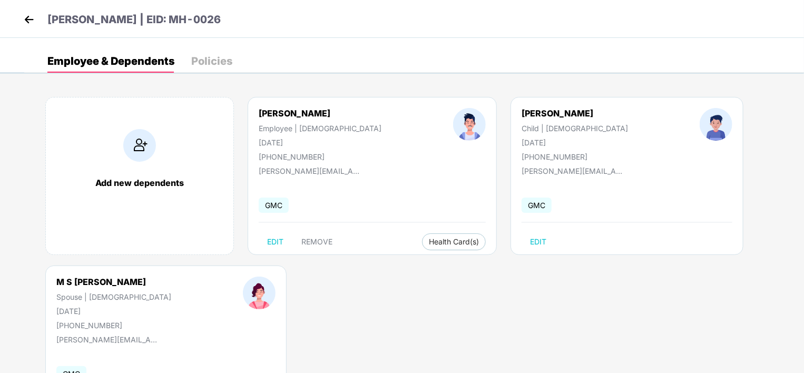  I want to click on img: addIcon, so click(140, 145).